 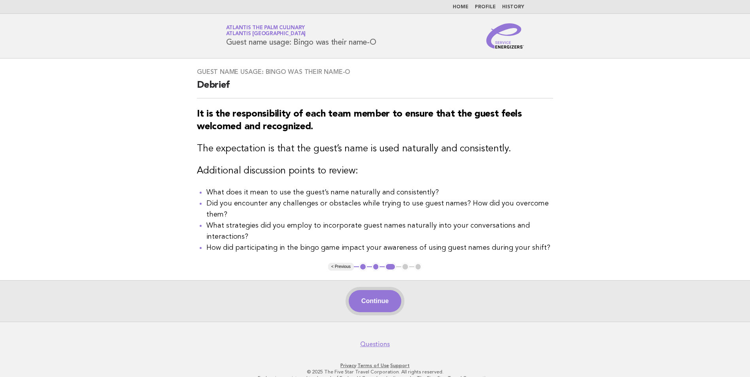 What do you see at coordinates (485, 7) in the screenshot?
I see `a: Profile` at bounding box center [485, 7].